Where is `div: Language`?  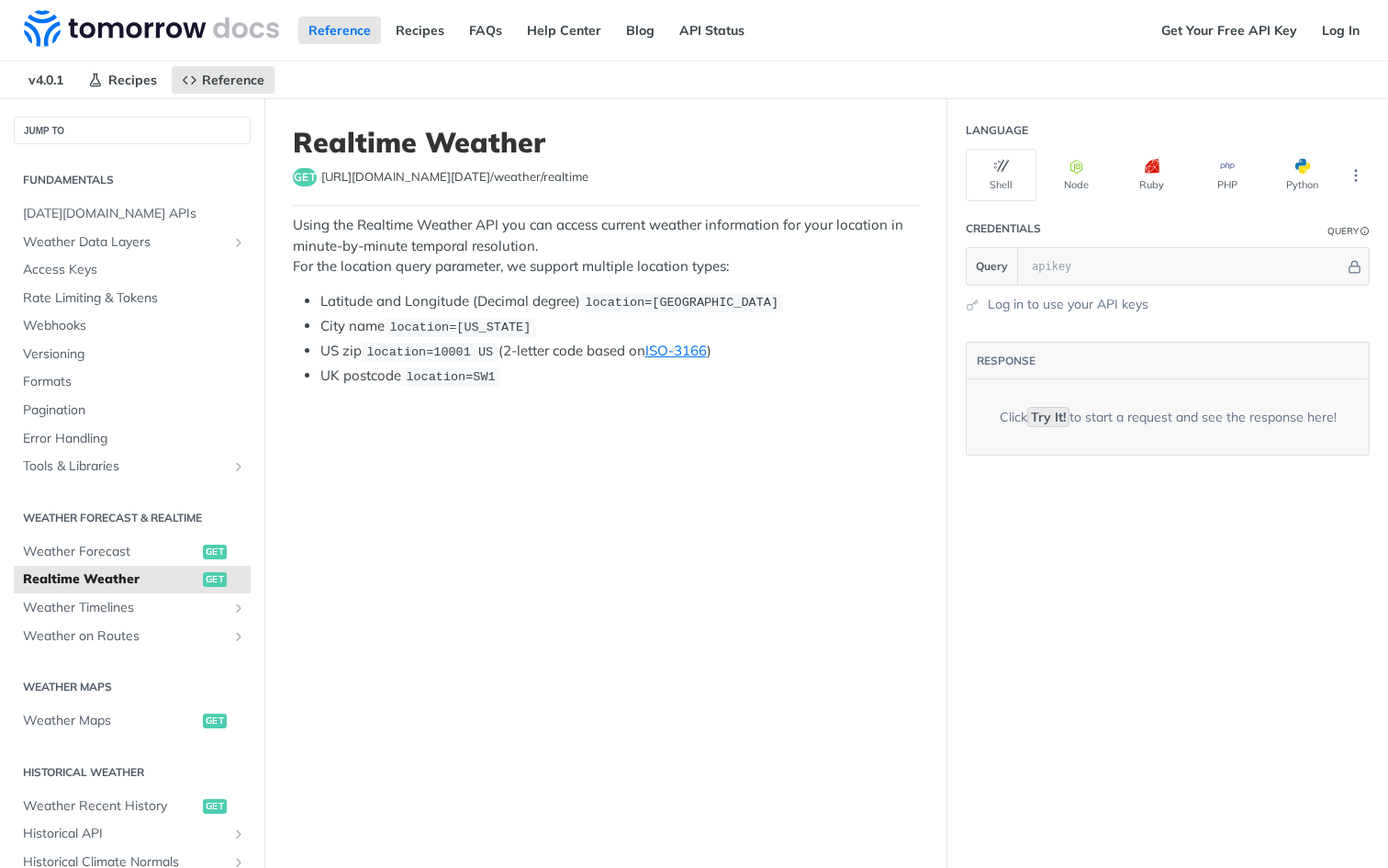 div: Language is located at coordinates (997, 130).